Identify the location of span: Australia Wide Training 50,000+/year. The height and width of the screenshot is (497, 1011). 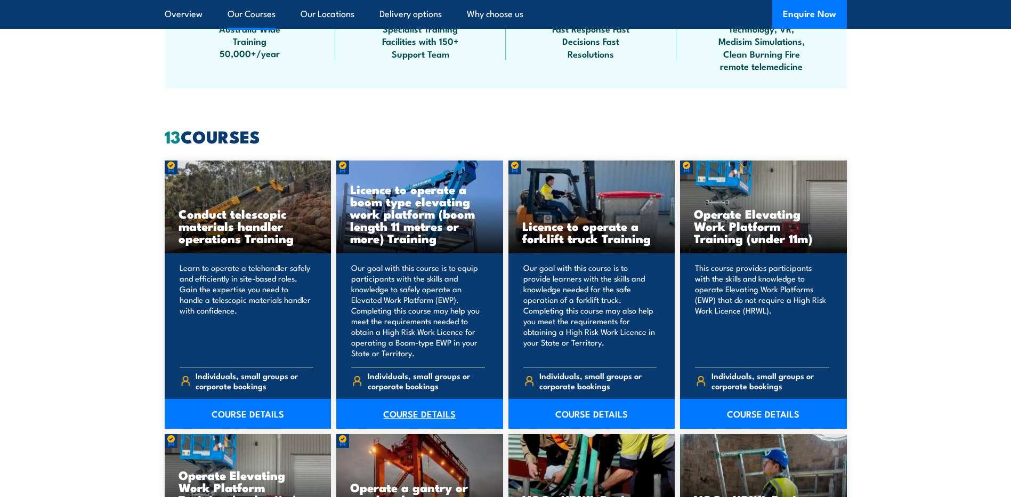
(250, 41).